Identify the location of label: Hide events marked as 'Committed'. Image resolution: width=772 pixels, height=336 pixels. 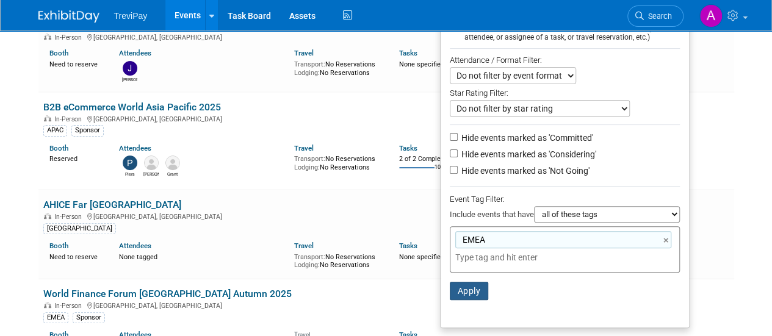
(526, 138).